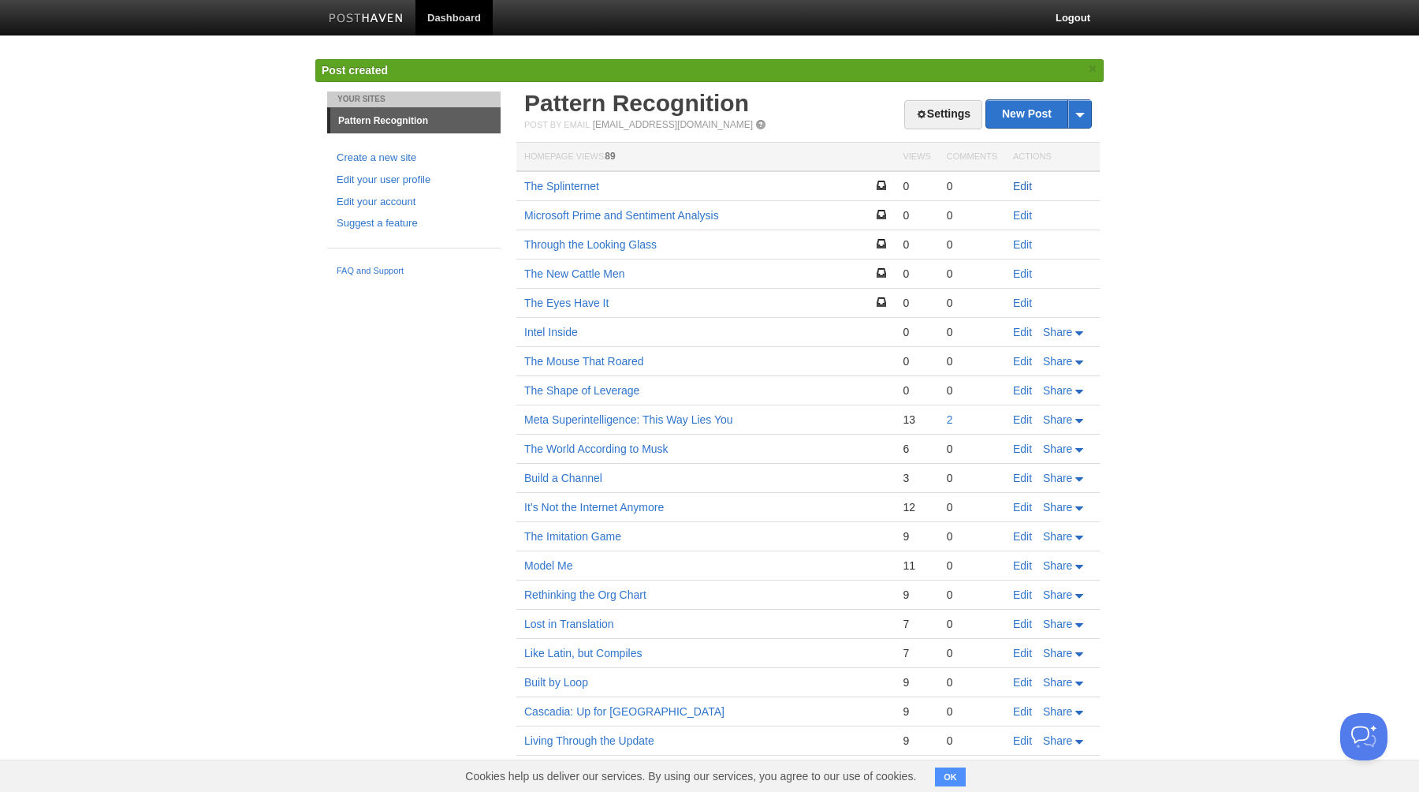 The height and width of the screenshot is (792, 1419). Describe the element at coordinates (943, 114) in the screenshot. I see `a: Settings` at that location.